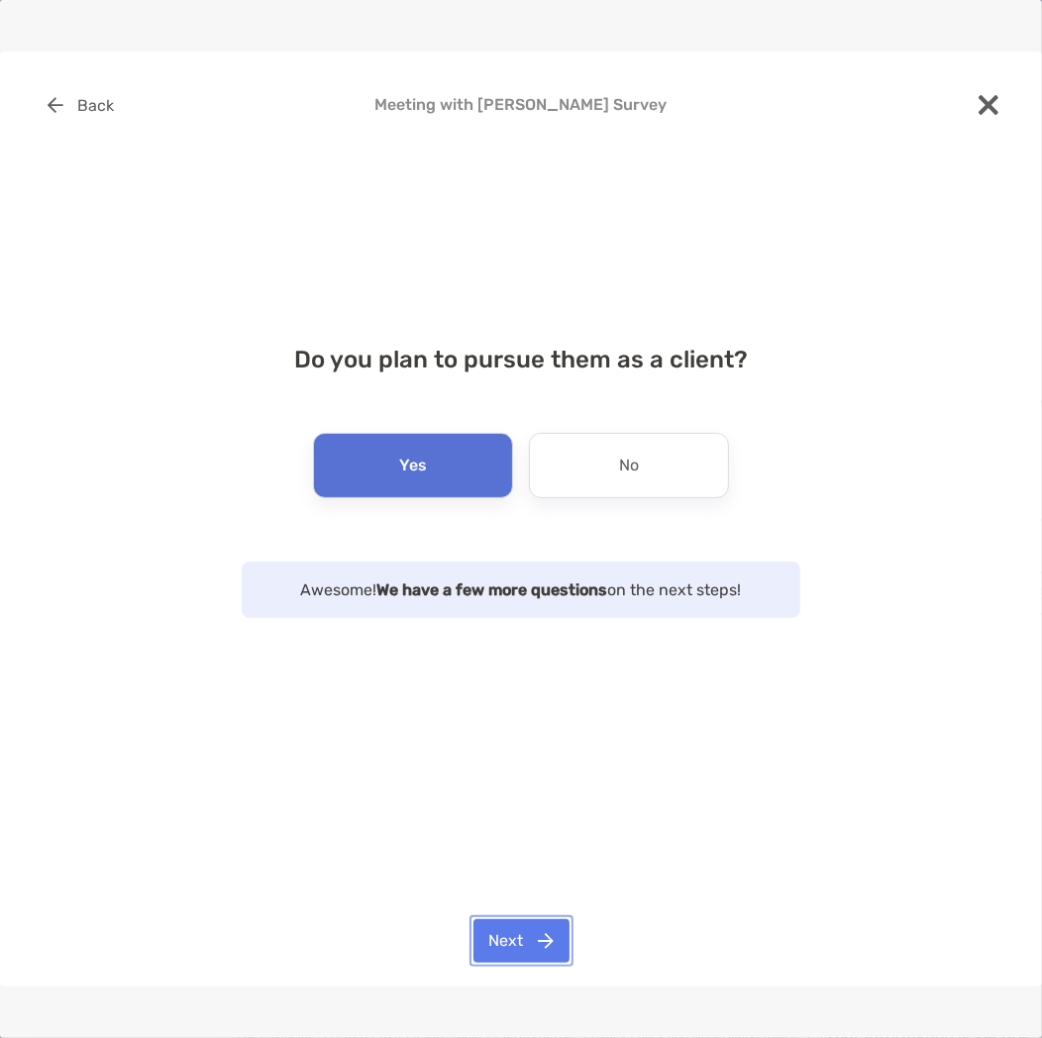  Describe the element at coordinates (521, 941) in the screenshot. I see `button: Next` at that location.